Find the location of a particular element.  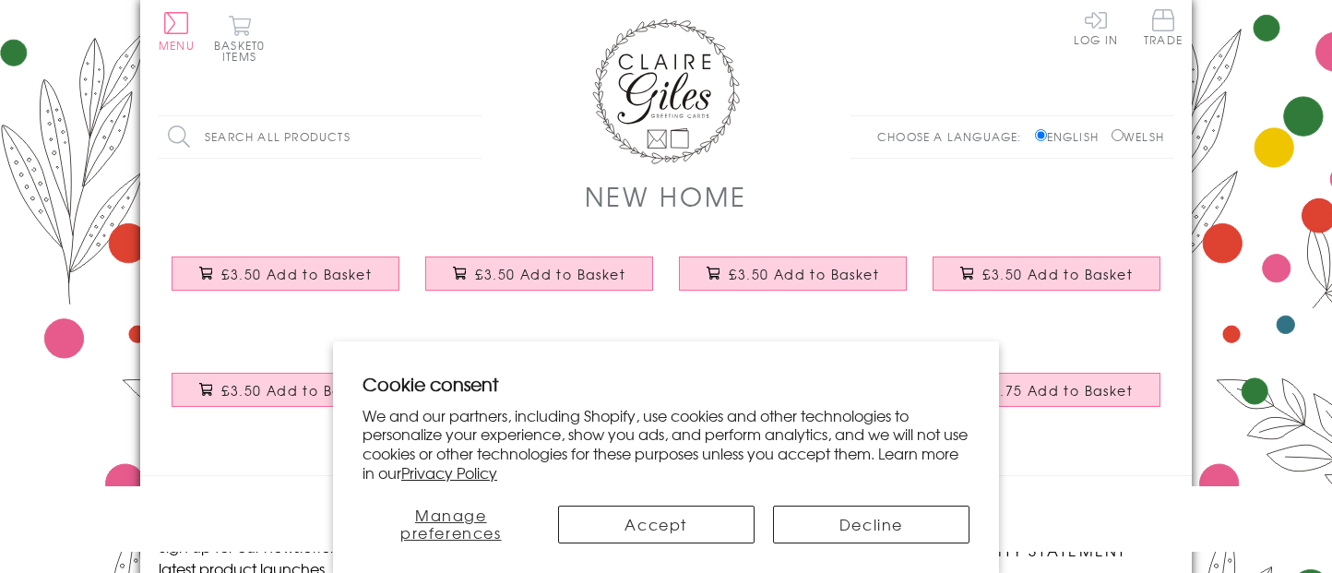

input: Search all products is located at coordinates (320, 137).